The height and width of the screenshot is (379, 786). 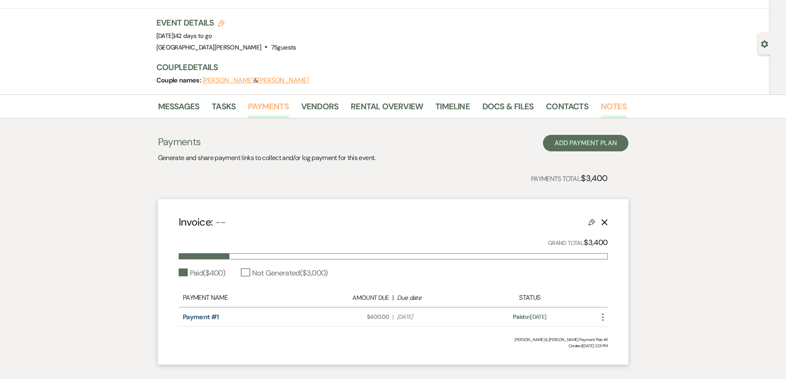 I want to click on a: Payment #1, so click(x=201, y=317).